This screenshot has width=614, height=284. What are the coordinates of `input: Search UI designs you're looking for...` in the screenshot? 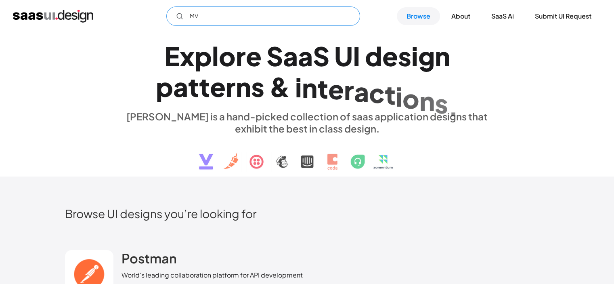 It's located at (263, 16).